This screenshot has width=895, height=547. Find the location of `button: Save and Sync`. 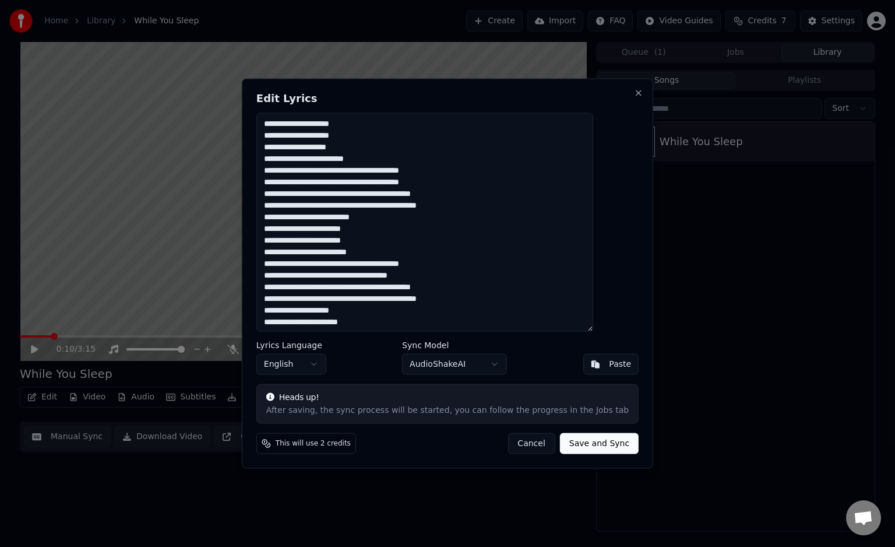

button: Save and Sync is located at coordinates (599, 443).